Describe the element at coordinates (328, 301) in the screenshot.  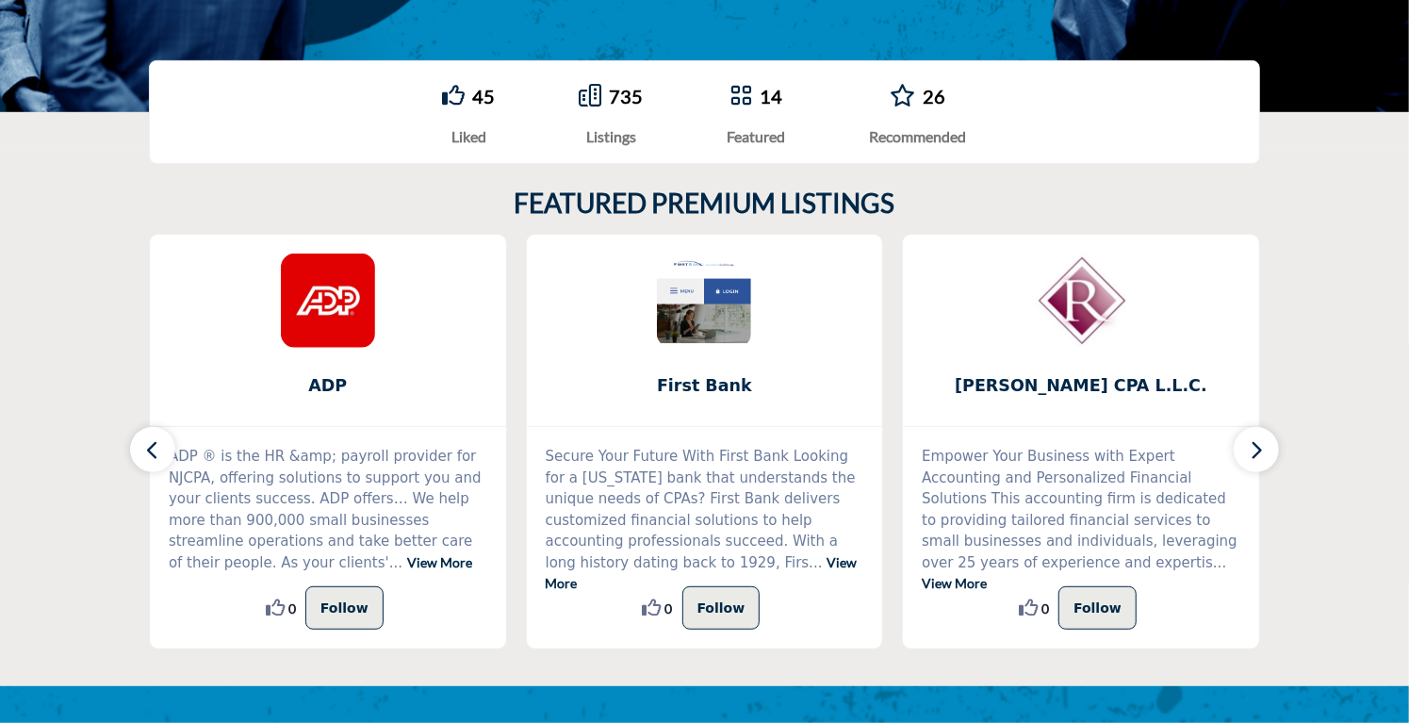
I see `img: ADP` at that location.